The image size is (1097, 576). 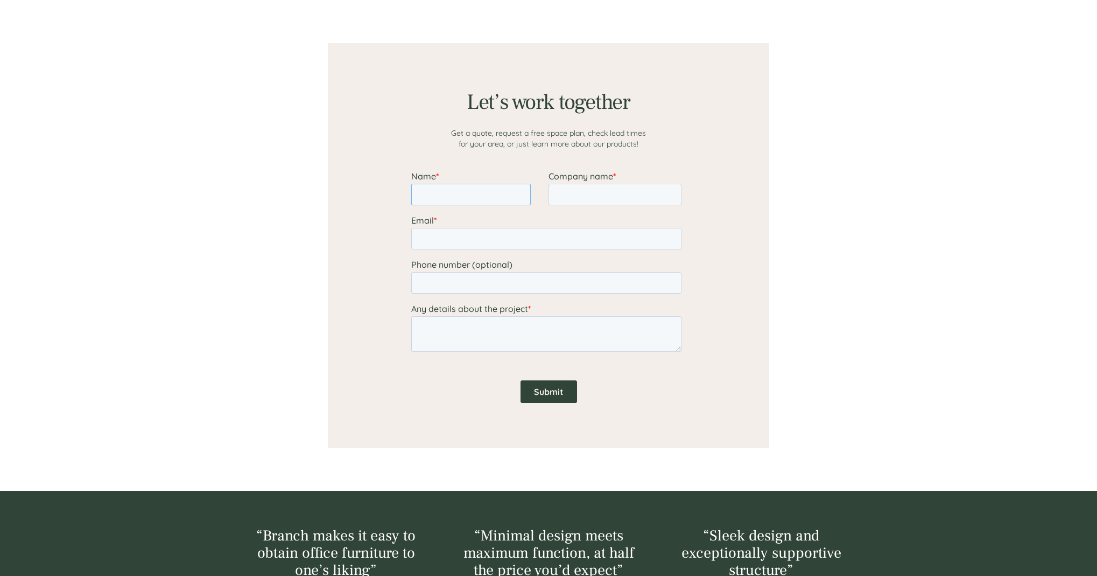 I want to click on span: Let’s work together, so click(x=549, y=102).